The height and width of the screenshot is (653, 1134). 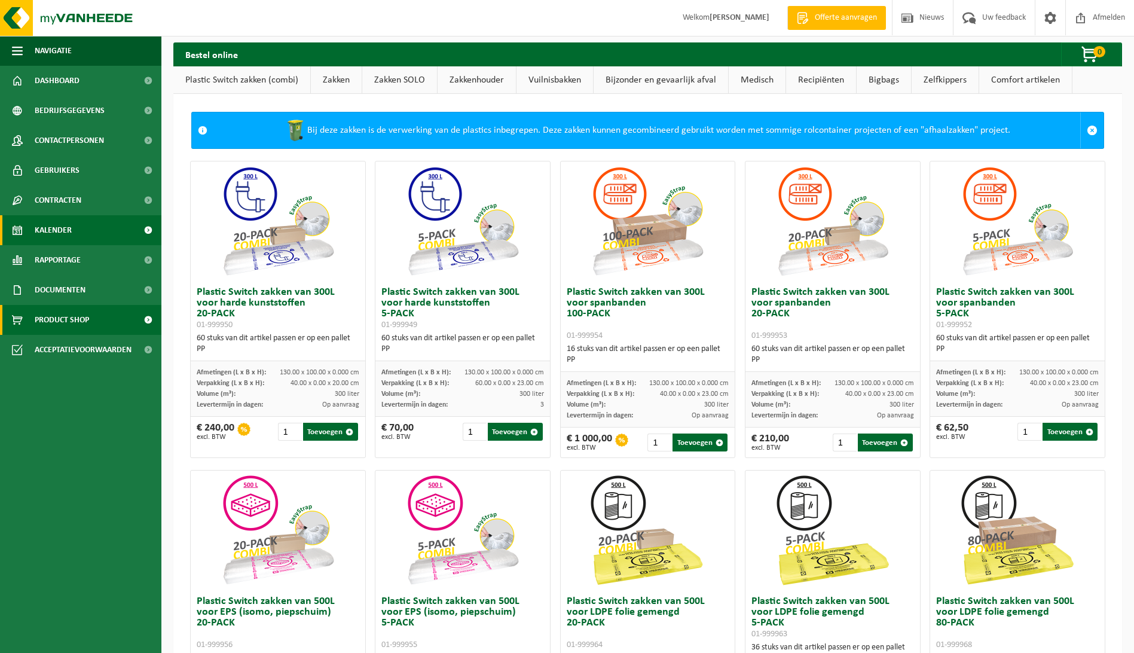 I want to click on div: € 62,50, so click(x=952, y=432).